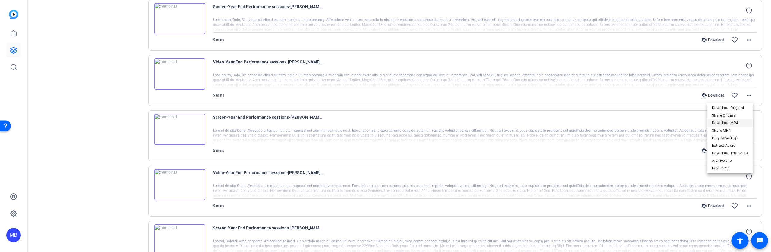 Image resolution: width=771 pixels, height=252 pixels. I want to click on span: Share Original, so click(730, 116).